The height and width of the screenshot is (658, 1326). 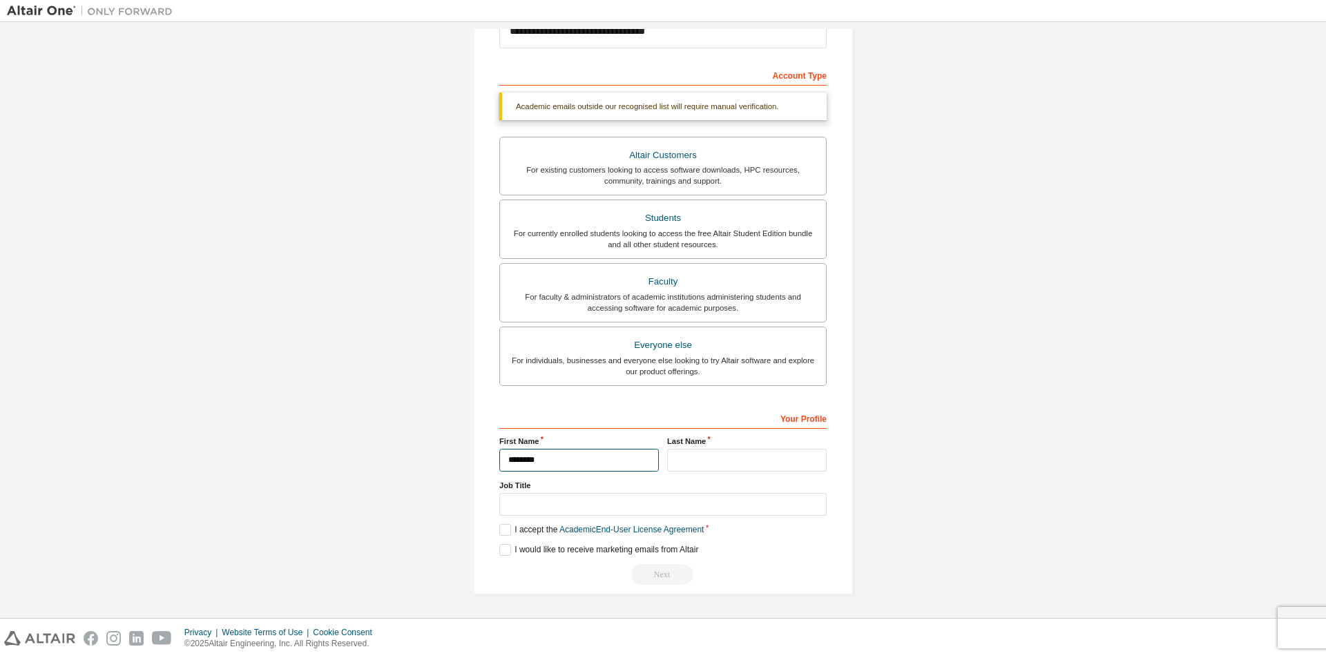 I want to click on img: instagram.svg, so click(x=113, y=638).